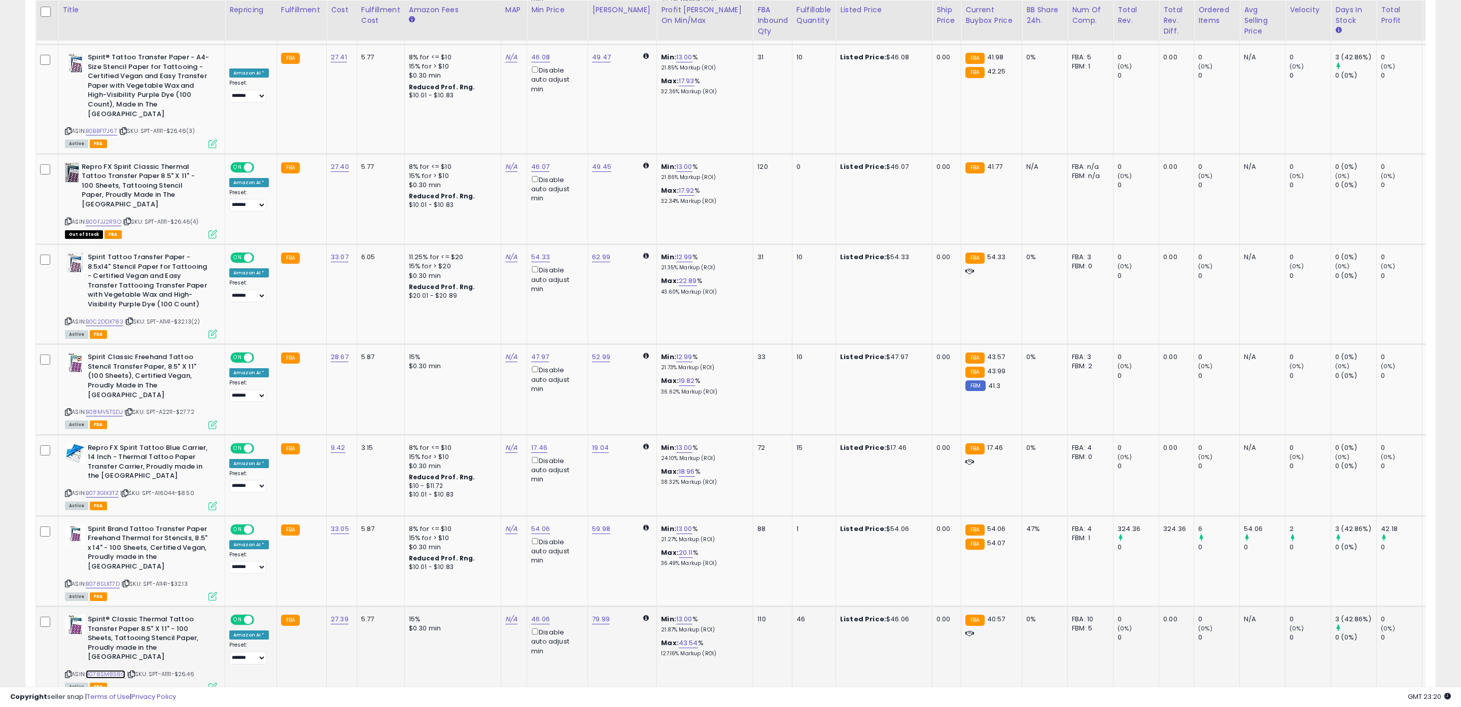 This screenshot has width=1461, height=707. Describe the element at coordinates (688, 281) in the screenshot. I see `a: 22.89` at that location.